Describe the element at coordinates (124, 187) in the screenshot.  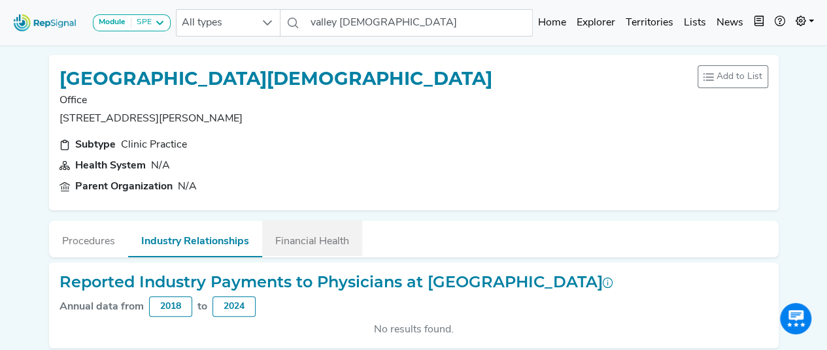
I see `div: Parent Organization` at that location.